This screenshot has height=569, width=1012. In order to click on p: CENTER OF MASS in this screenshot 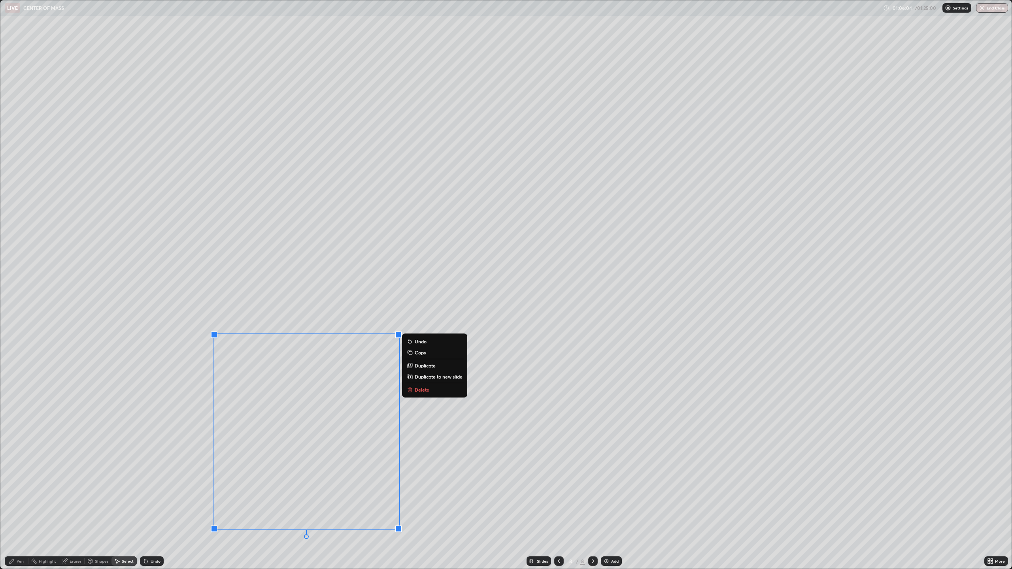, I will do `click(43, 8)`.